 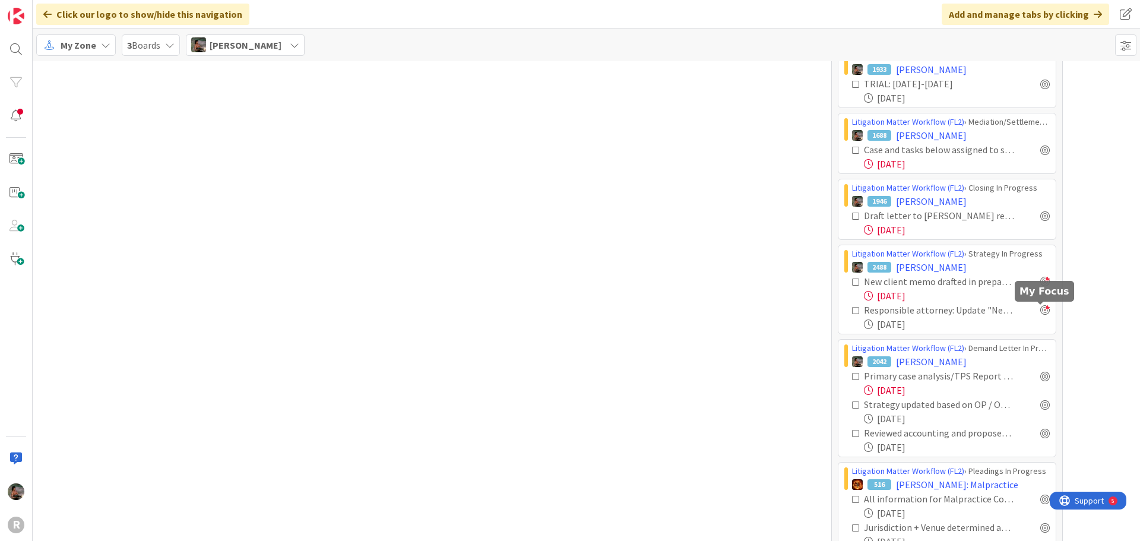 I want to click on b: 3, so click(x=129, y=45).